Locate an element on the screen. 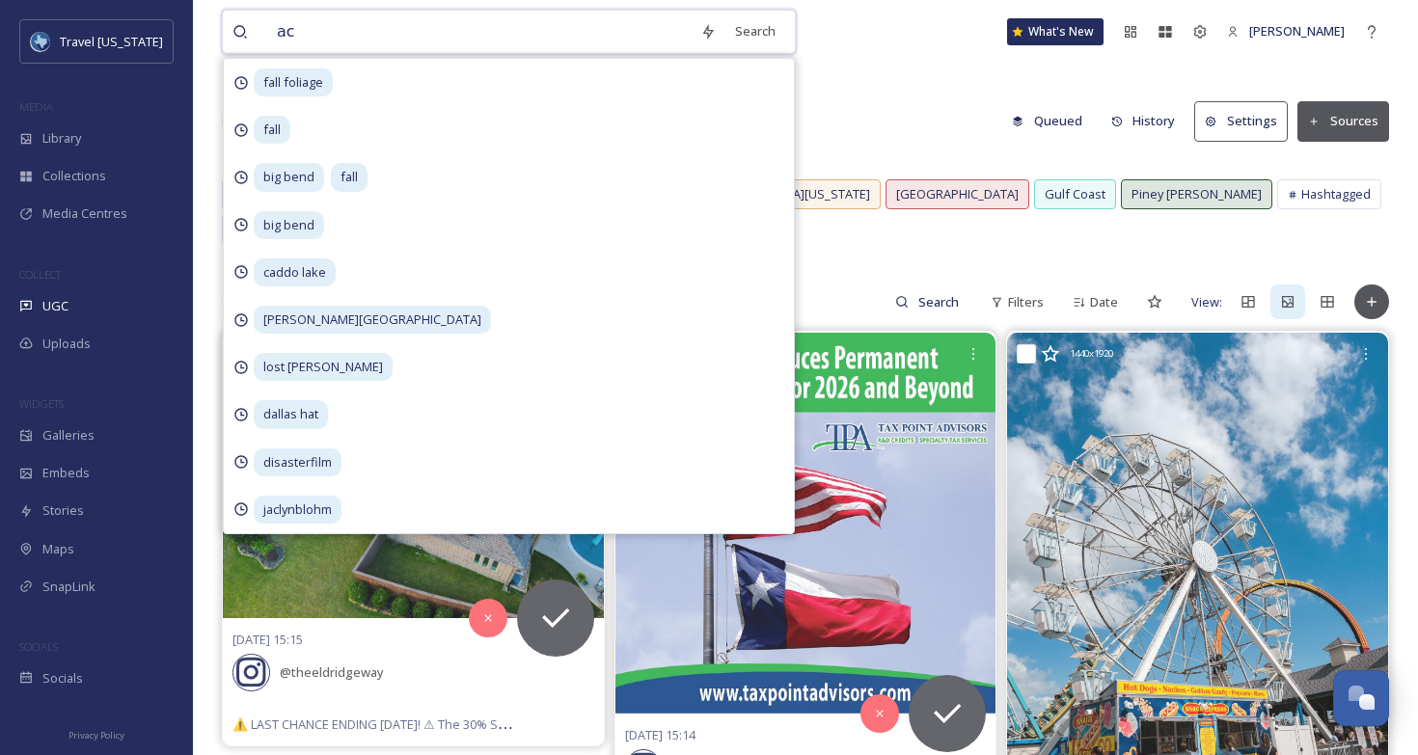 The image size is (1418, 755). span: Media Centres is located at coordinates (85, 213).